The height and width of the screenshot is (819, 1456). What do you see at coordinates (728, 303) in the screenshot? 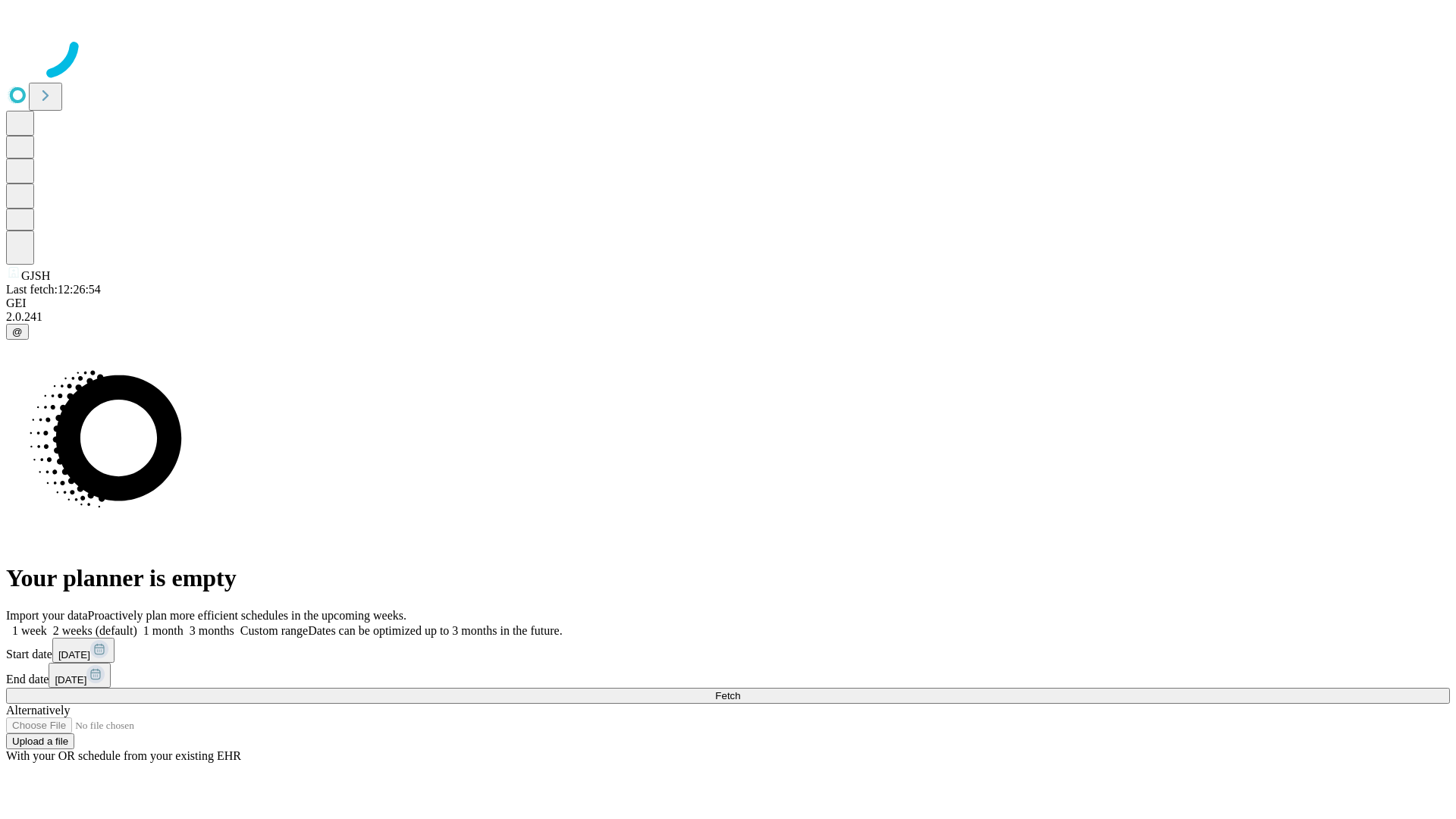
I see `div: GEI` at bounding box center [728, 303].